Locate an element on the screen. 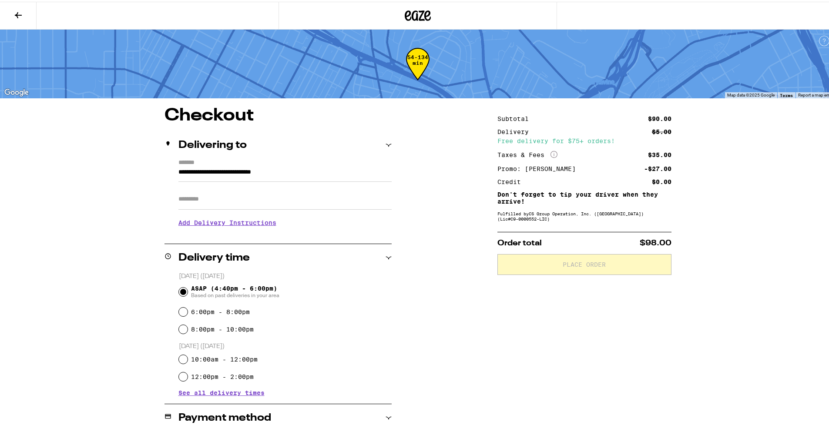  div: Free delivery for $75+ orders! is located at coordinates (584, 139).